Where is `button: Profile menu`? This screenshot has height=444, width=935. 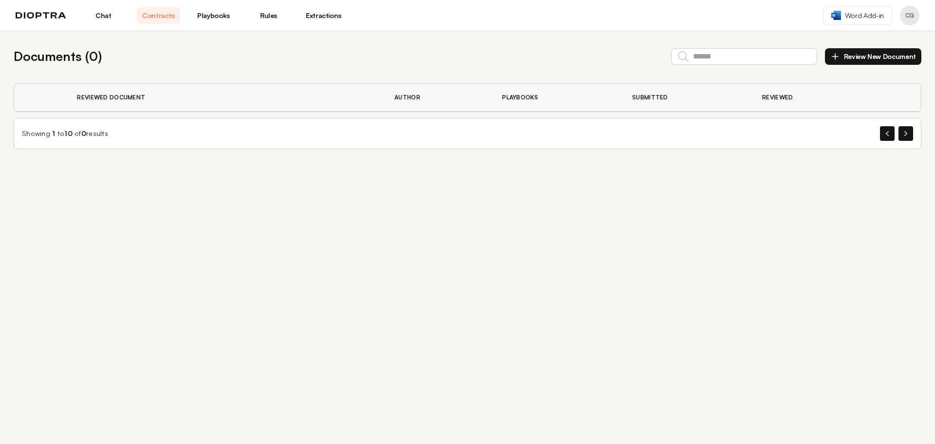
button: Profile menu is located at coordinates (910, 16).